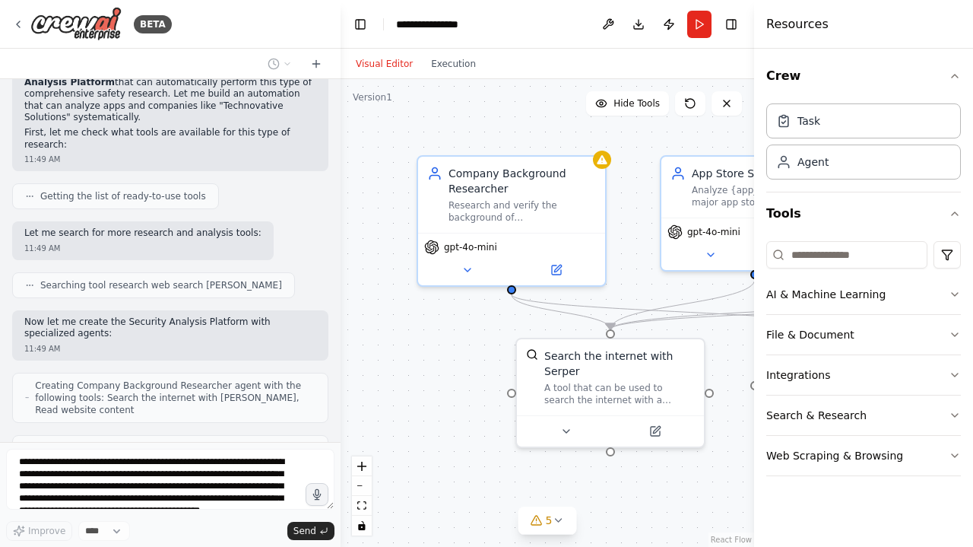  Describe the element at coordinates (143, 233) in the screenshot. I see `p: Let me search for more research and analysis tools:` at that location.